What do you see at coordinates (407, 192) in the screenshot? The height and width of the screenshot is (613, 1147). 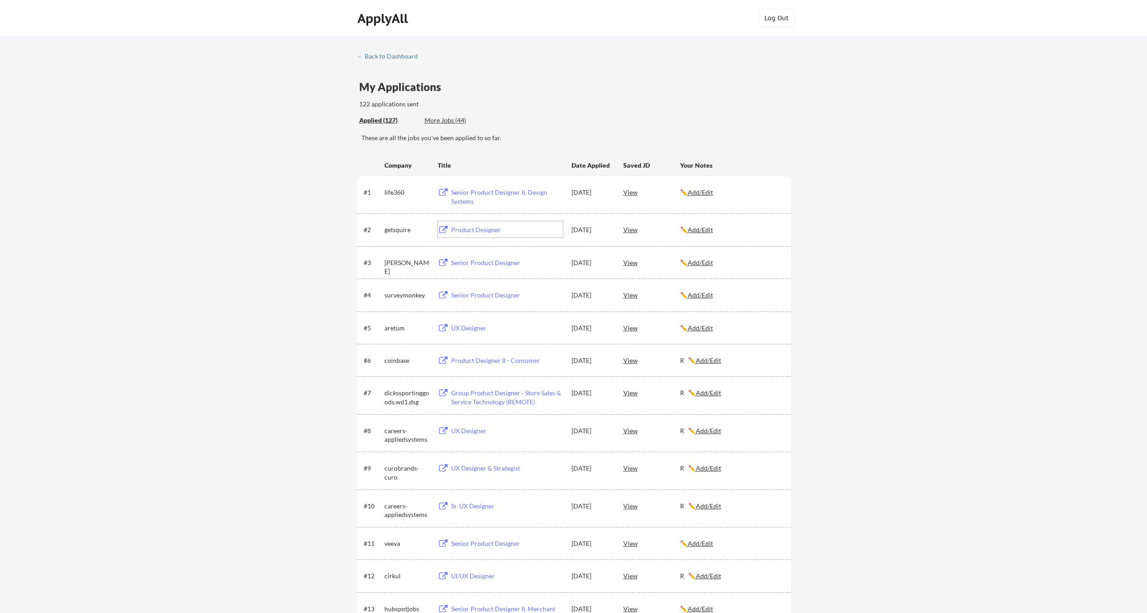 I see `div: life360` at bounding box center [407, 192].